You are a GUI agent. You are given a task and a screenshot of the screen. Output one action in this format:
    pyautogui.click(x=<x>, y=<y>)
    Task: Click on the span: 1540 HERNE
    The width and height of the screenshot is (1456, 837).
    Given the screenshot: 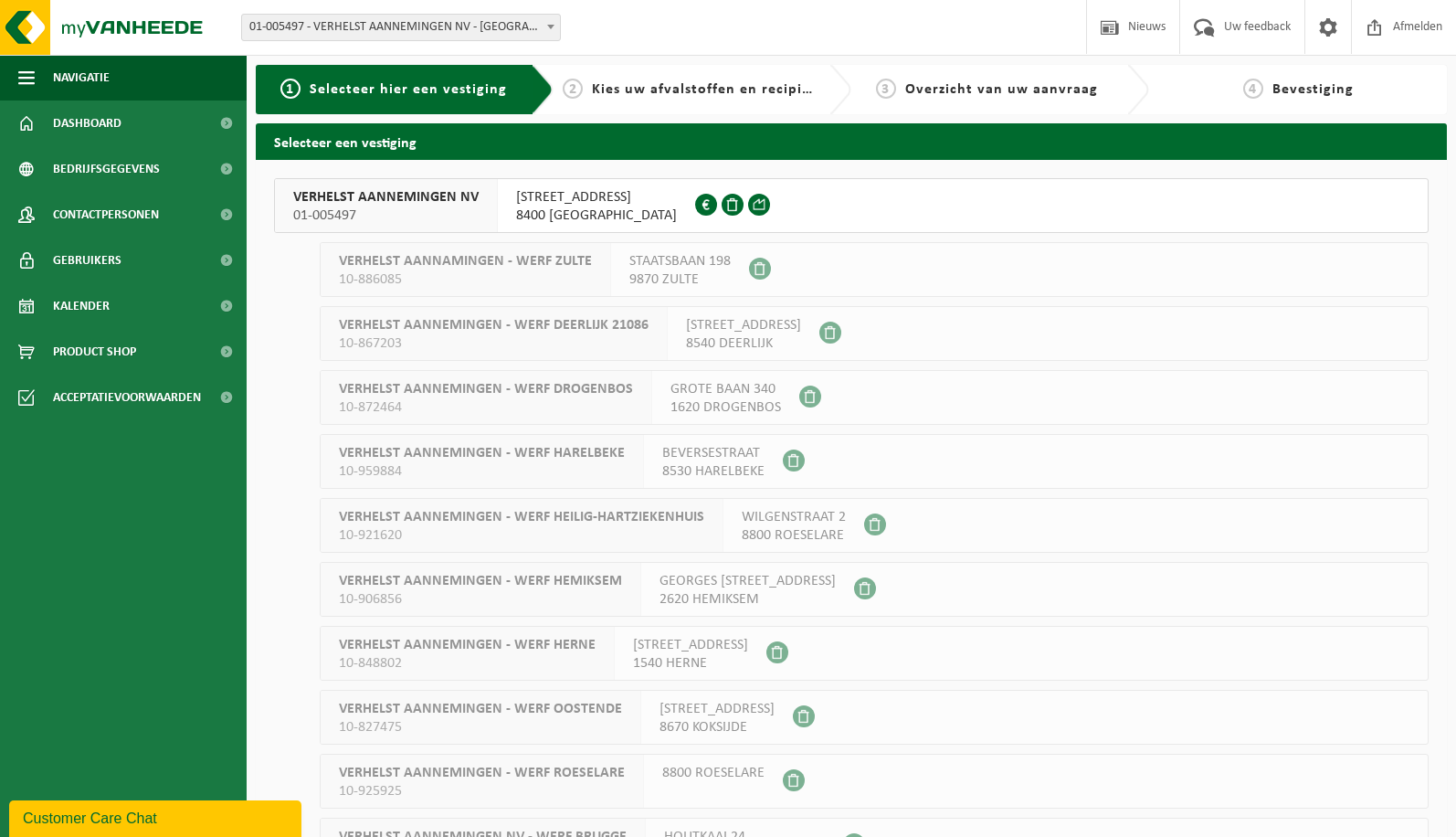 What is the action you would take?
    pyautogui.click(x=690, y=663)
    